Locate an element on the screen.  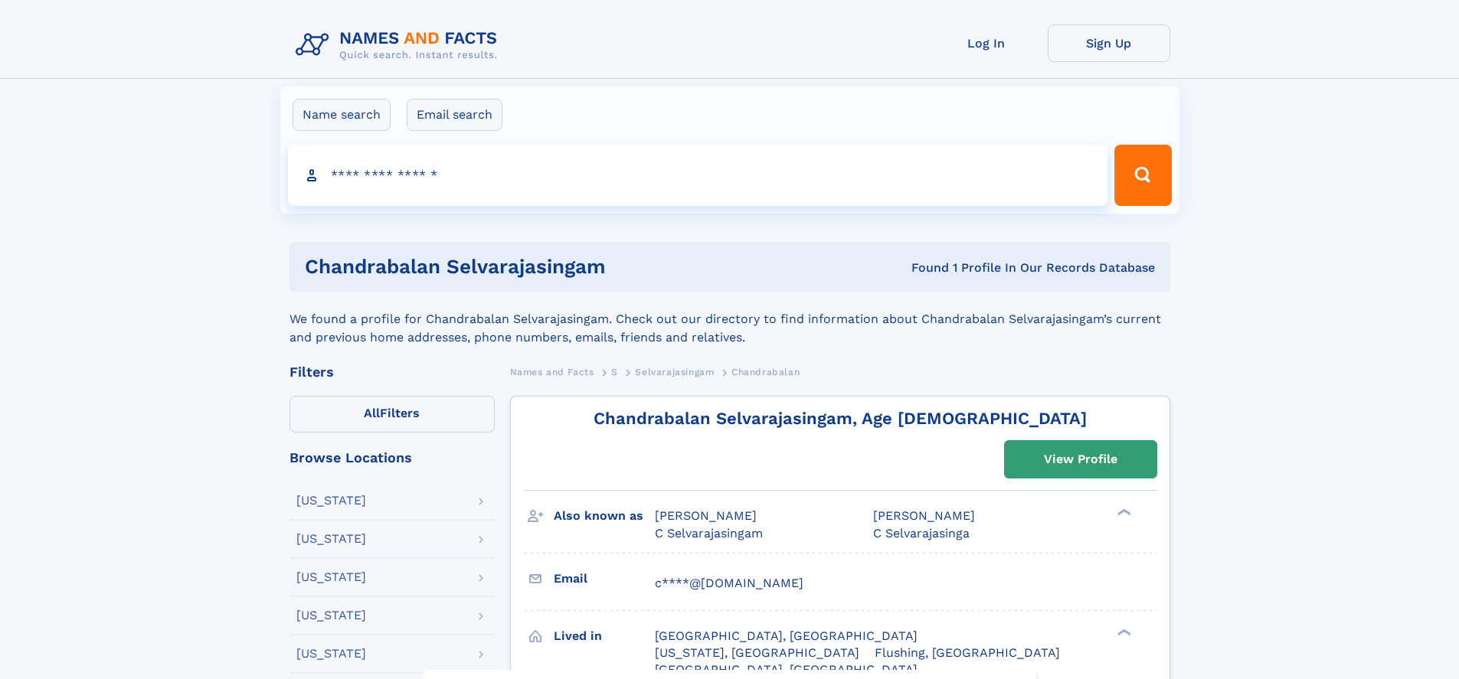
button: Search Button is located at coordinates (1143, 175).